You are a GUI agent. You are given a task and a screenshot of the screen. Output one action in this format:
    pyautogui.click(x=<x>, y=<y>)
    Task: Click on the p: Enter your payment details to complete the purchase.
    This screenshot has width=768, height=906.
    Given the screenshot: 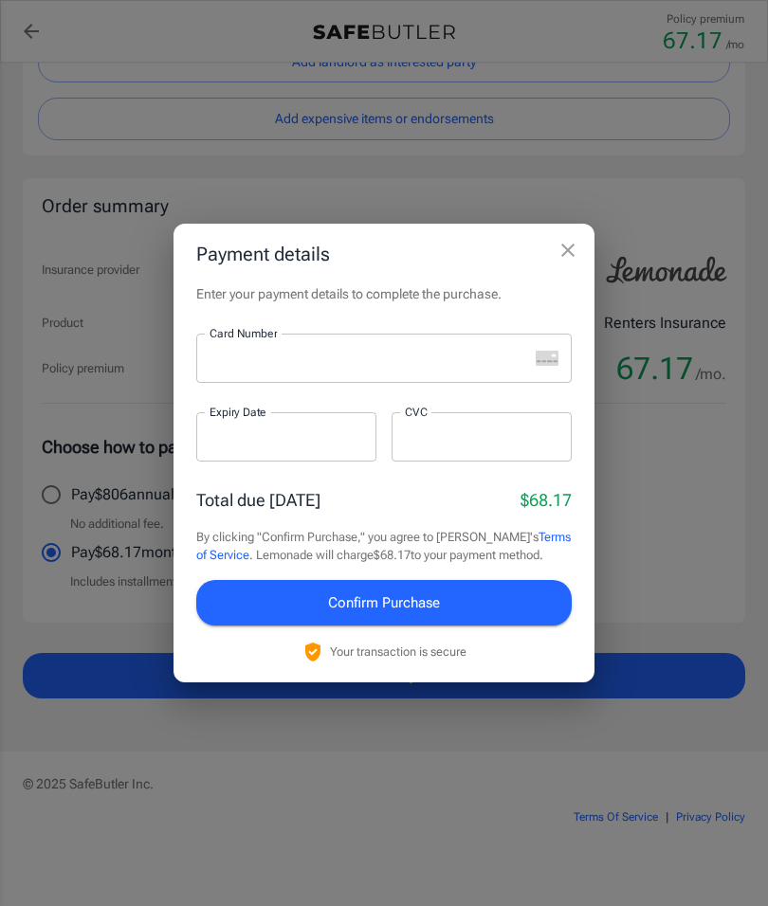 What is the action you would take?
    pyautogui.click(x=384, y=294)
    